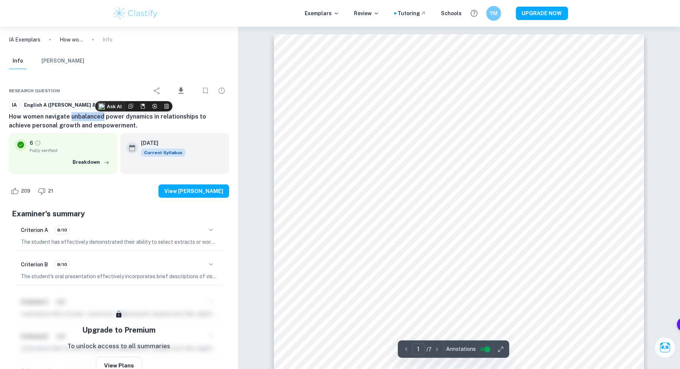  I want to click on span: Current Syllabus, so click(163, 152).